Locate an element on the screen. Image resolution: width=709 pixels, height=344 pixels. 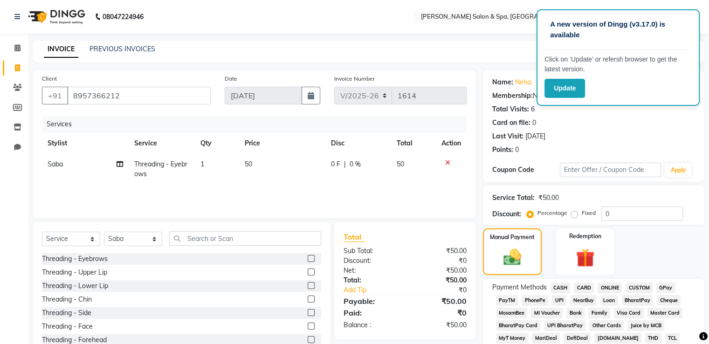
label: Date is located at coordinates (231, 79).